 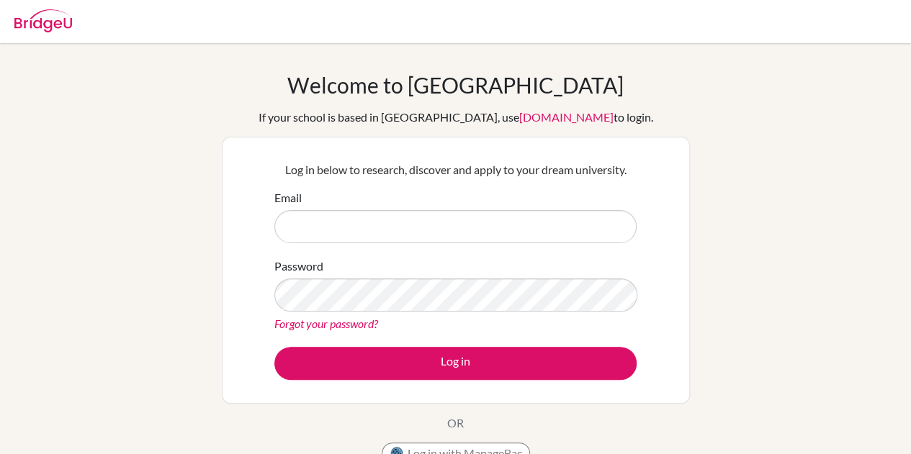 What do you see at coordinates (43, 21) in the screenshot?
I see `img: Bridge-U` at bounding box center [43, 21].